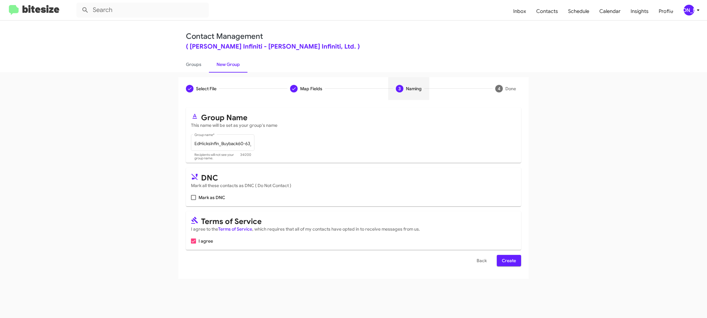  What do you see at coordinates (547, 11) in the screenshot?
I see `span: Contacts` at bounding box center [547, 11].